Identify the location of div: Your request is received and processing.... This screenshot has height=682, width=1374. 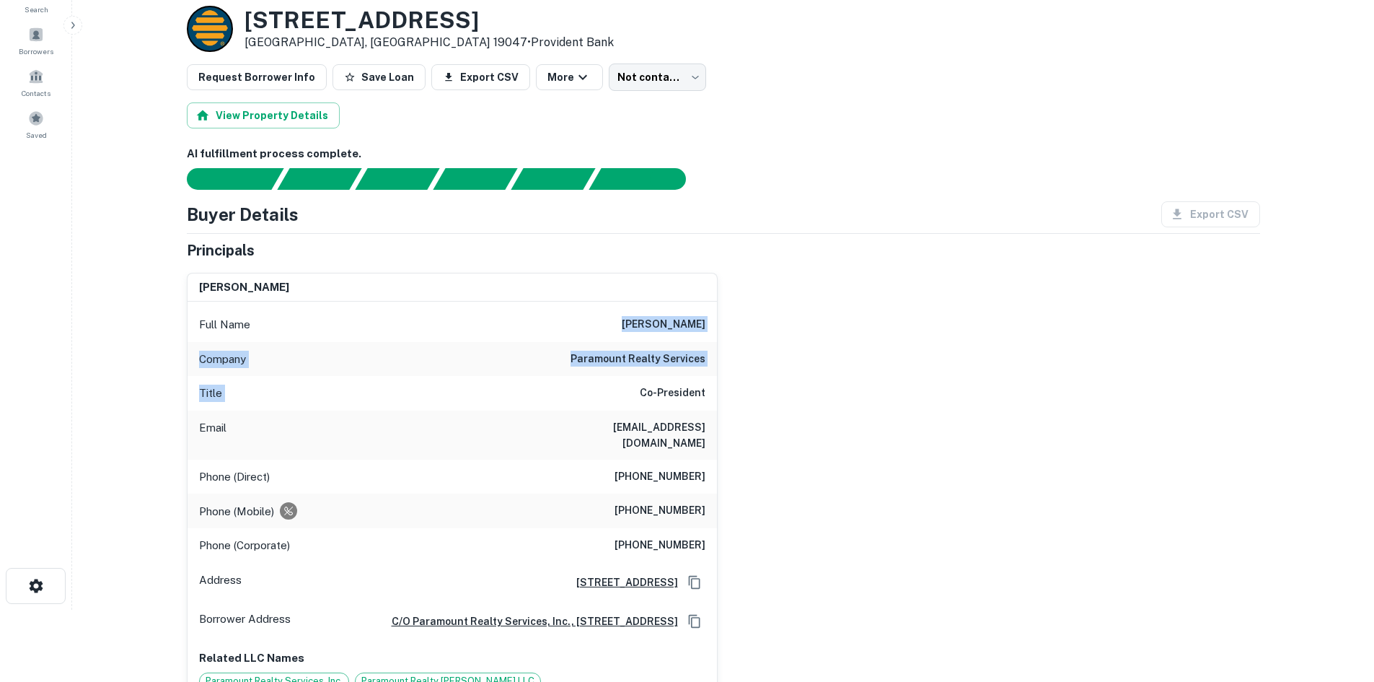
(319, 179).